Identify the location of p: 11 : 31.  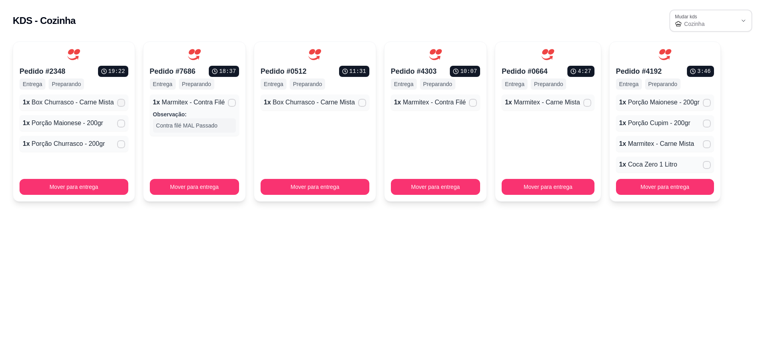
(354, 71).